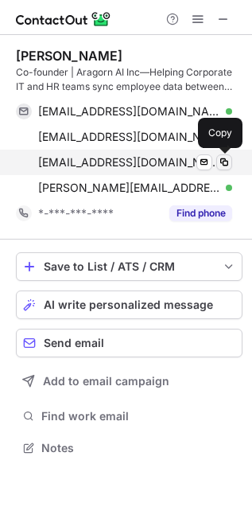 The image size is (252, 507). What do you see at coordinates (129, 417) in the screenshot?
I see `button: Find work email` at bounding box center [129, 417].